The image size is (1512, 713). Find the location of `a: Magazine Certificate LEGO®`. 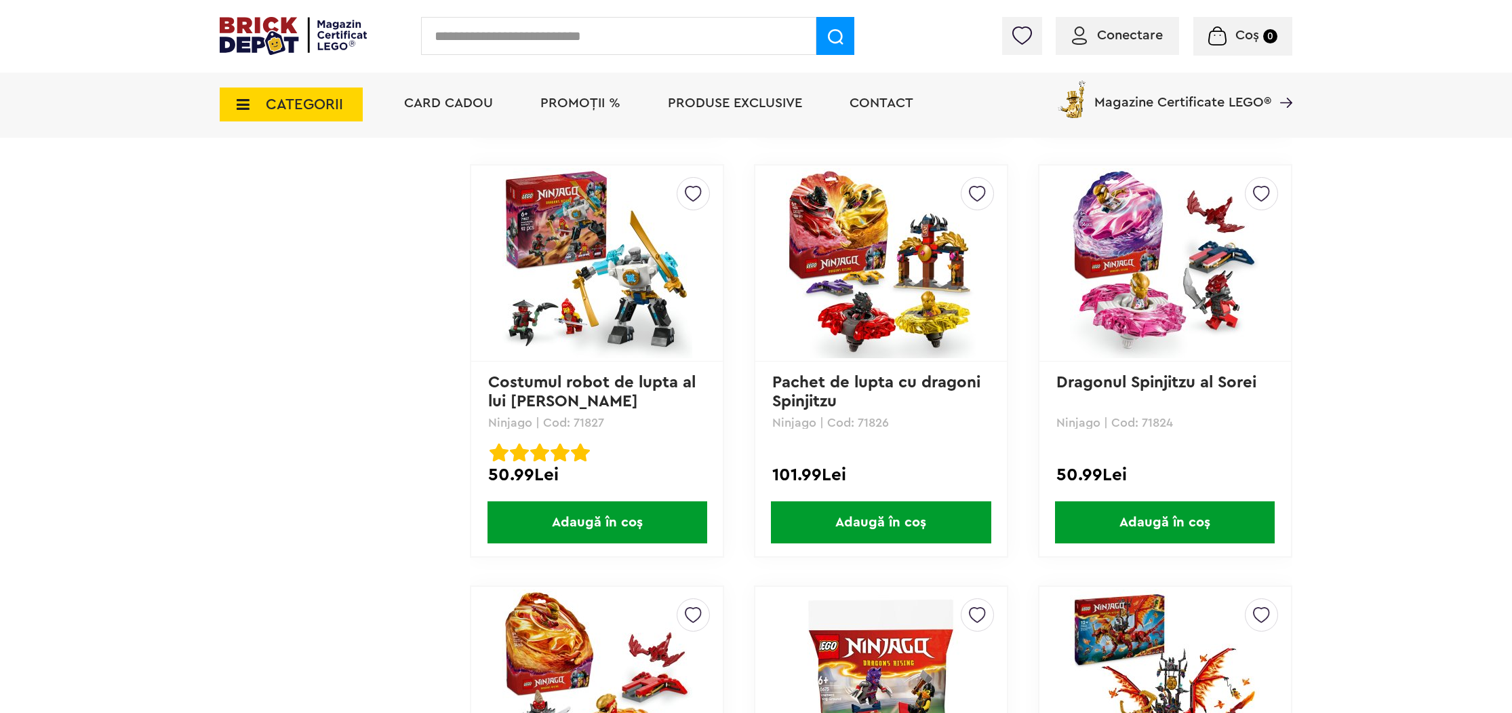

a: Magazine Certificate LEGO® is located at coordinates (1281, 85).